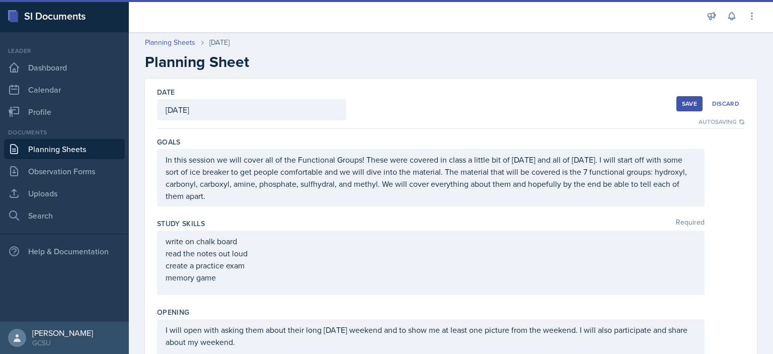 This screenshot has width=773, height=354. Describe the element at coordinates (689, 104) in the screenshot. I see `button: Save` at that location.